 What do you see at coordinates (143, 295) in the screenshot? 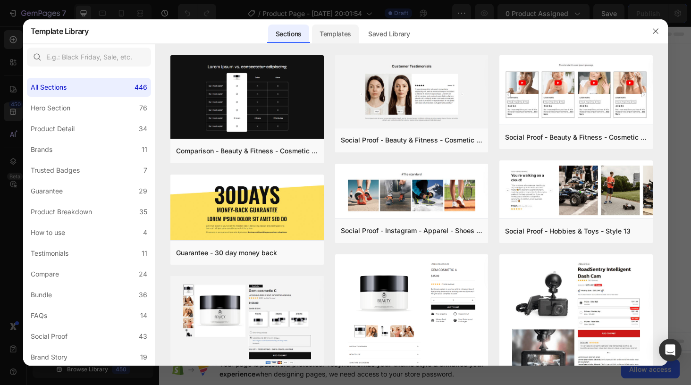
I see `div: 36` at bounding box center [143, 295].